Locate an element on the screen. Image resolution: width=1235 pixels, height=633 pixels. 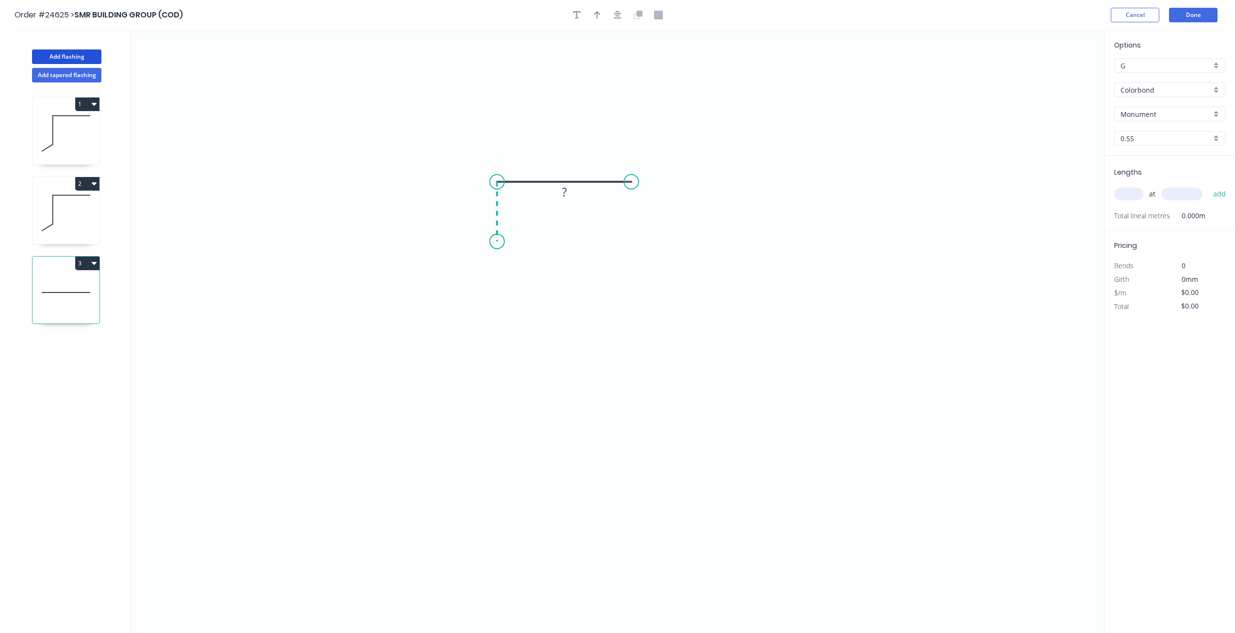
button: Add tapered flashing is located at coordinates (66, 75).